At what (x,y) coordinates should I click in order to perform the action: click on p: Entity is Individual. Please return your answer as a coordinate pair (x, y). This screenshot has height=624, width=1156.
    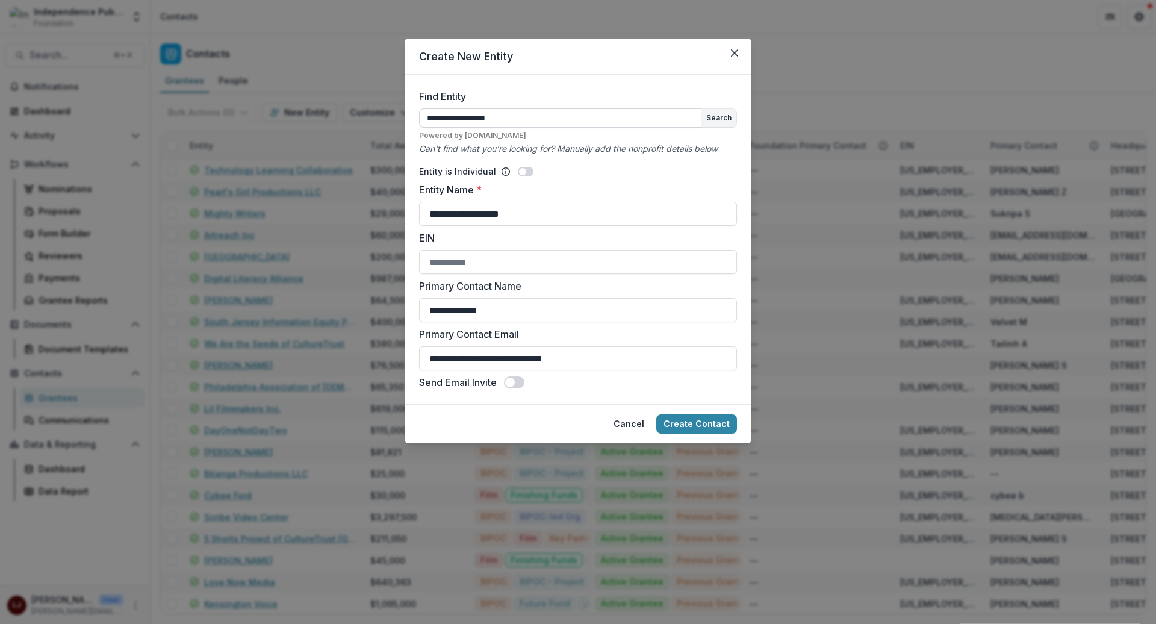
    Looking at the image, I should click on (458, 171).